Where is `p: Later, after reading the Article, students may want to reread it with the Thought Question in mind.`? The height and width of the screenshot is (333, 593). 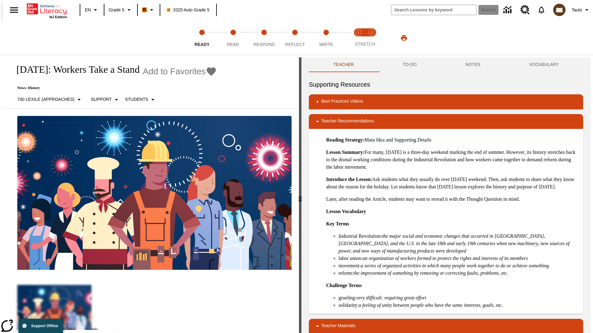 p: Later, after reading the Article, students may want to reread it with the Thought Question in mind. is located at coordinates (452, 199).